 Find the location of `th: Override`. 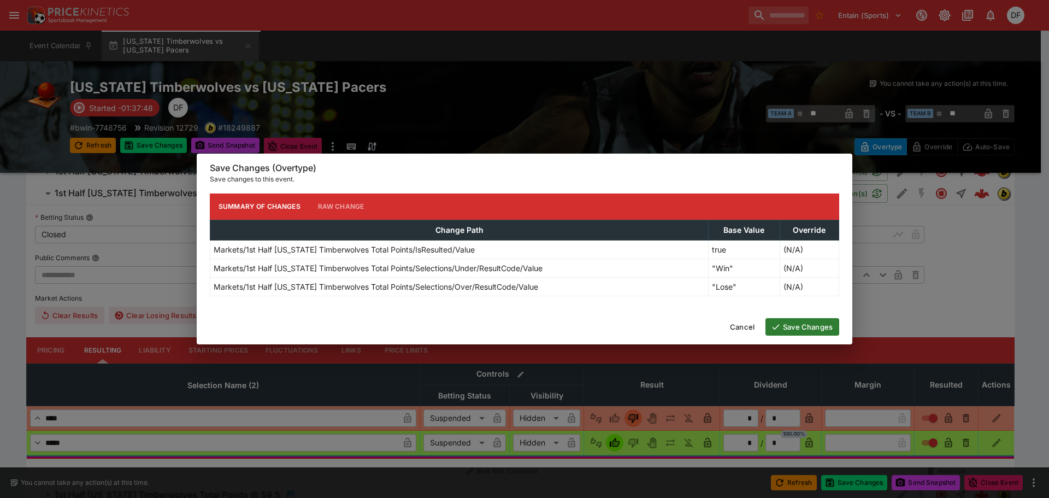

th: Override is located at coordinates (809, 229).